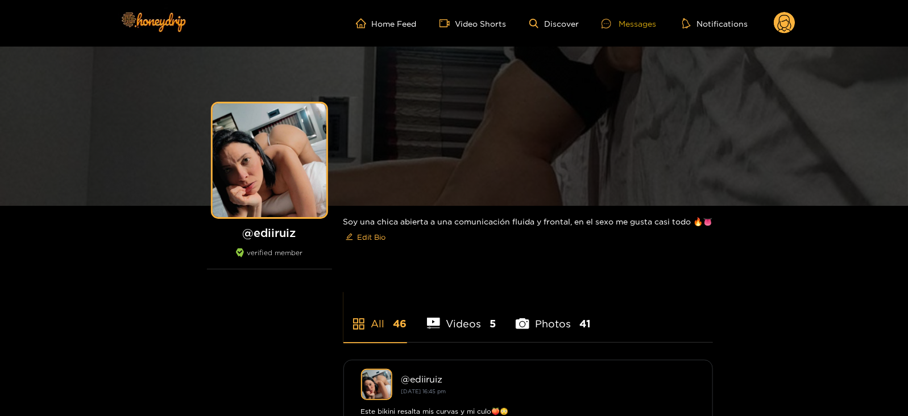  I want to click on li: All, so click(375, 317).